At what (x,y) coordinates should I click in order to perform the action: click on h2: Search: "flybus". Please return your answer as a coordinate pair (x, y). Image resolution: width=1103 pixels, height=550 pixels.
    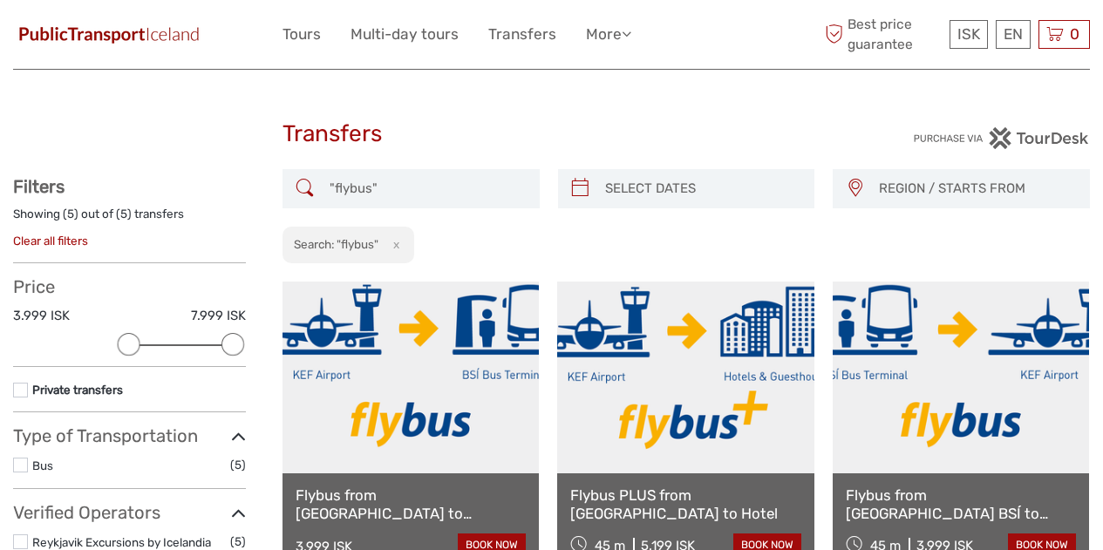
    Looking at the image, I should click on (336, 244).